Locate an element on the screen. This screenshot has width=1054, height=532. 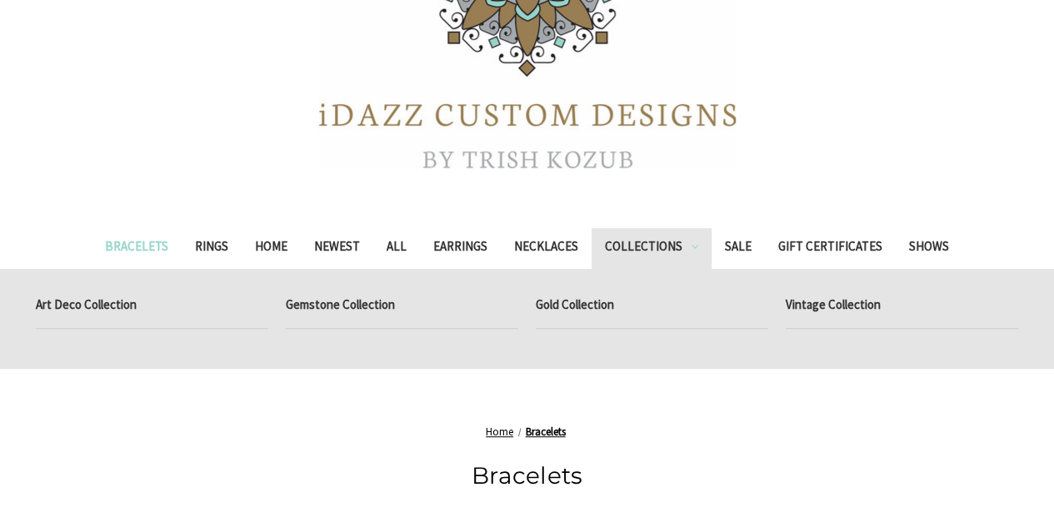
nav: Breadcrumb is located at coordinates (526, 432).